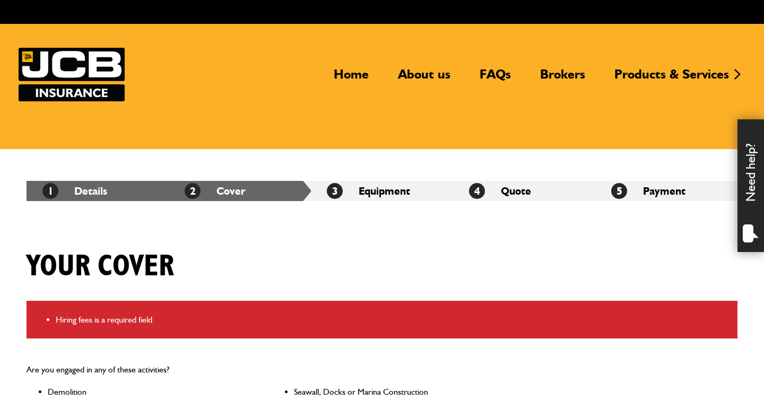 The height and width of the screenshot is (400, 764). I want to click on h1: Your cover, so click(100, 266).